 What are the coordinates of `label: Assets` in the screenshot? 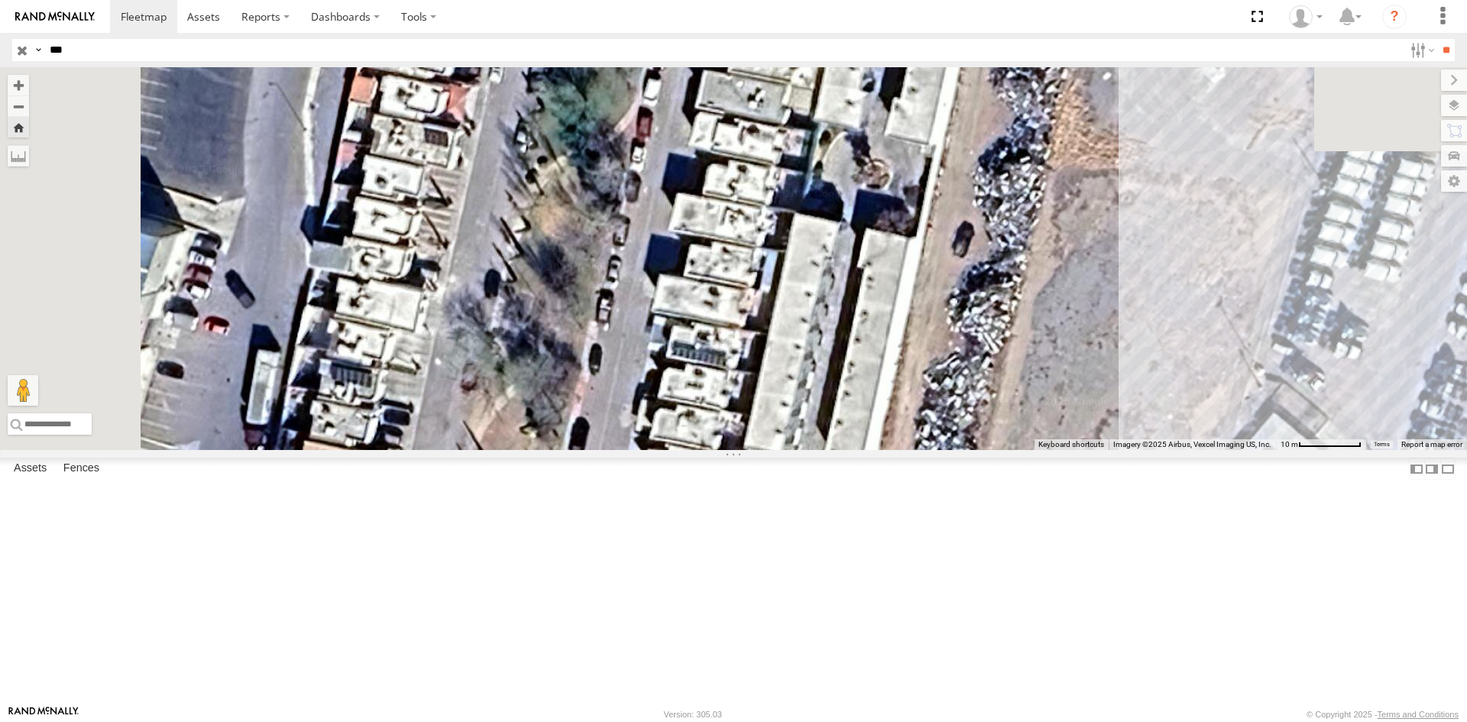 It's located at (30, 469).